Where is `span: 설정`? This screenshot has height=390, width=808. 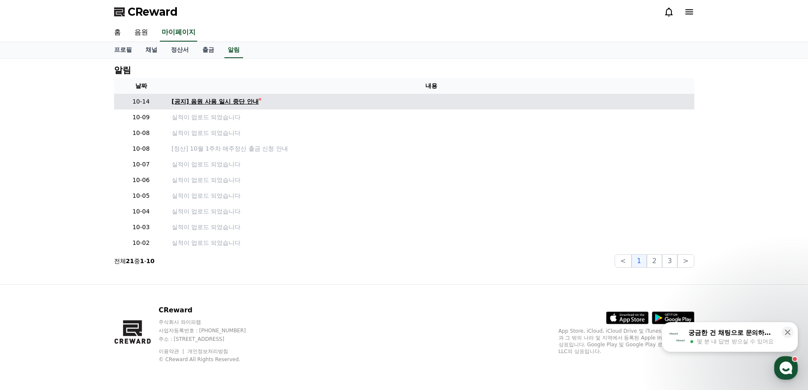 span: 설정 is located at coordinates (136, 285).